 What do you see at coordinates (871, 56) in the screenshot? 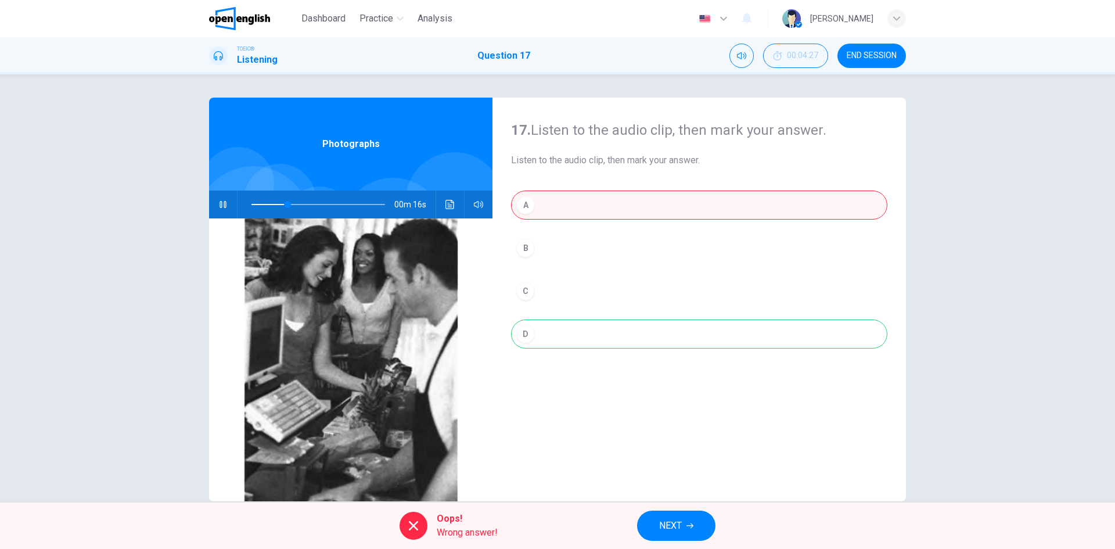
I see `button: END SESSION` at bounding box center [871, 56].